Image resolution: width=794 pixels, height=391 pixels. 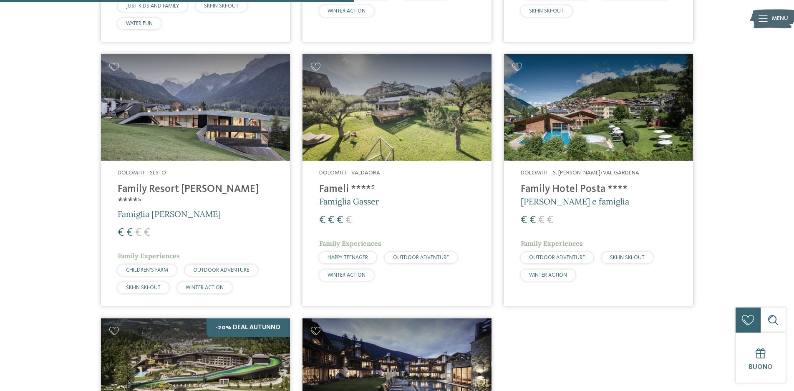 I want to click on span: CHILDREN’S FARM, so click(x=147, y=270).